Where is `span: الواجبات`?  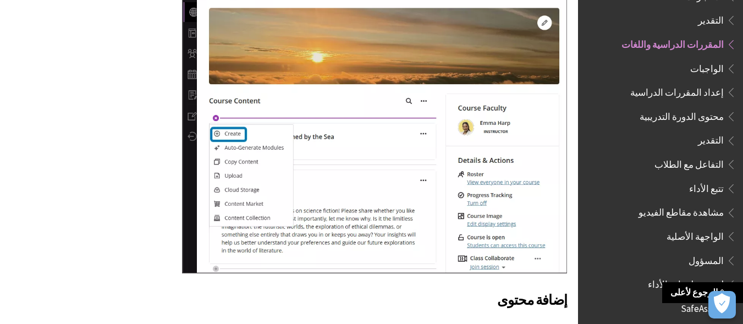
span: الواجبات is located at coordinates (707, 67).